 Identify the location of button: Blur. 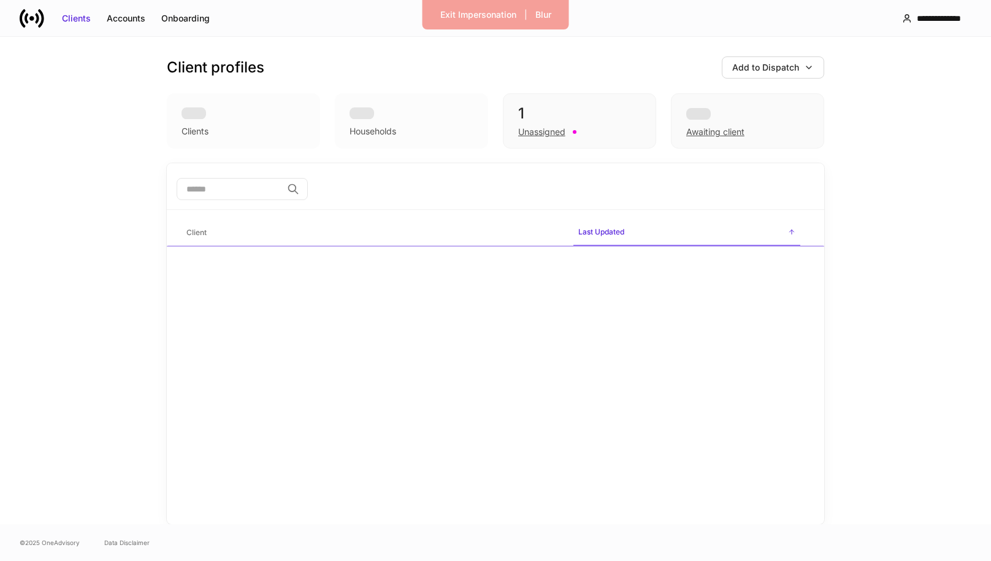
(543, 15).